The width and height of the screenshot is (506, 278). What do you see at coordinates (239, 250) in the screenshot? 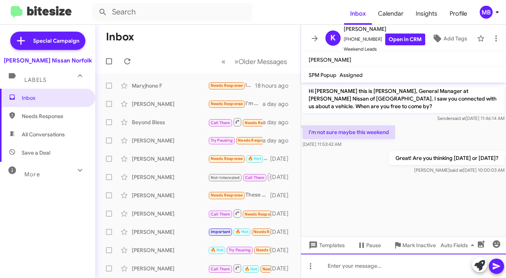
I see `div: Let me check my girlfriend's schedule.` at bounding box center [239, 250].